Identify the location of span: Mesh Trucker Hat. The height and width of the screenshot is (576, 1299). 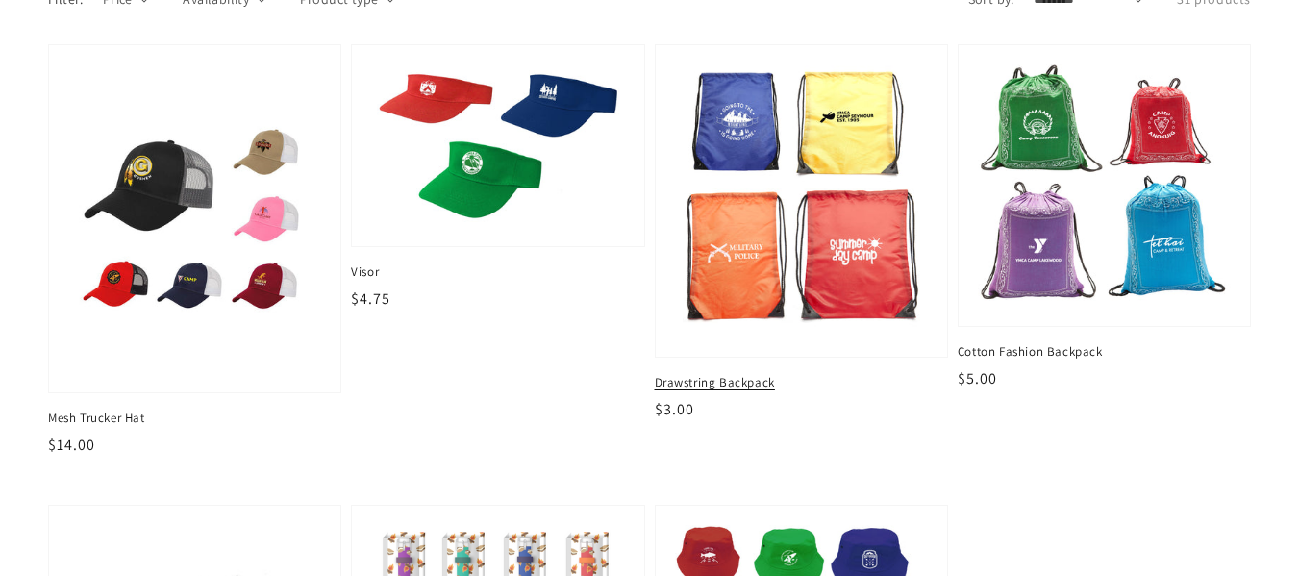
(194, 418).